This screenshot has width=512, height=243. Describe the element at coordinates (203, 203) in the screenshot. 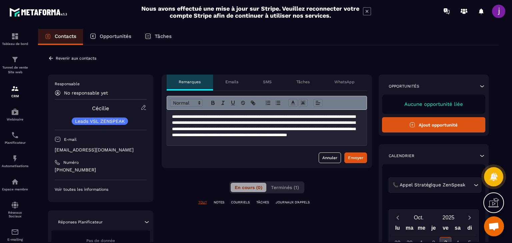

I see `p: TOUT` at that location.